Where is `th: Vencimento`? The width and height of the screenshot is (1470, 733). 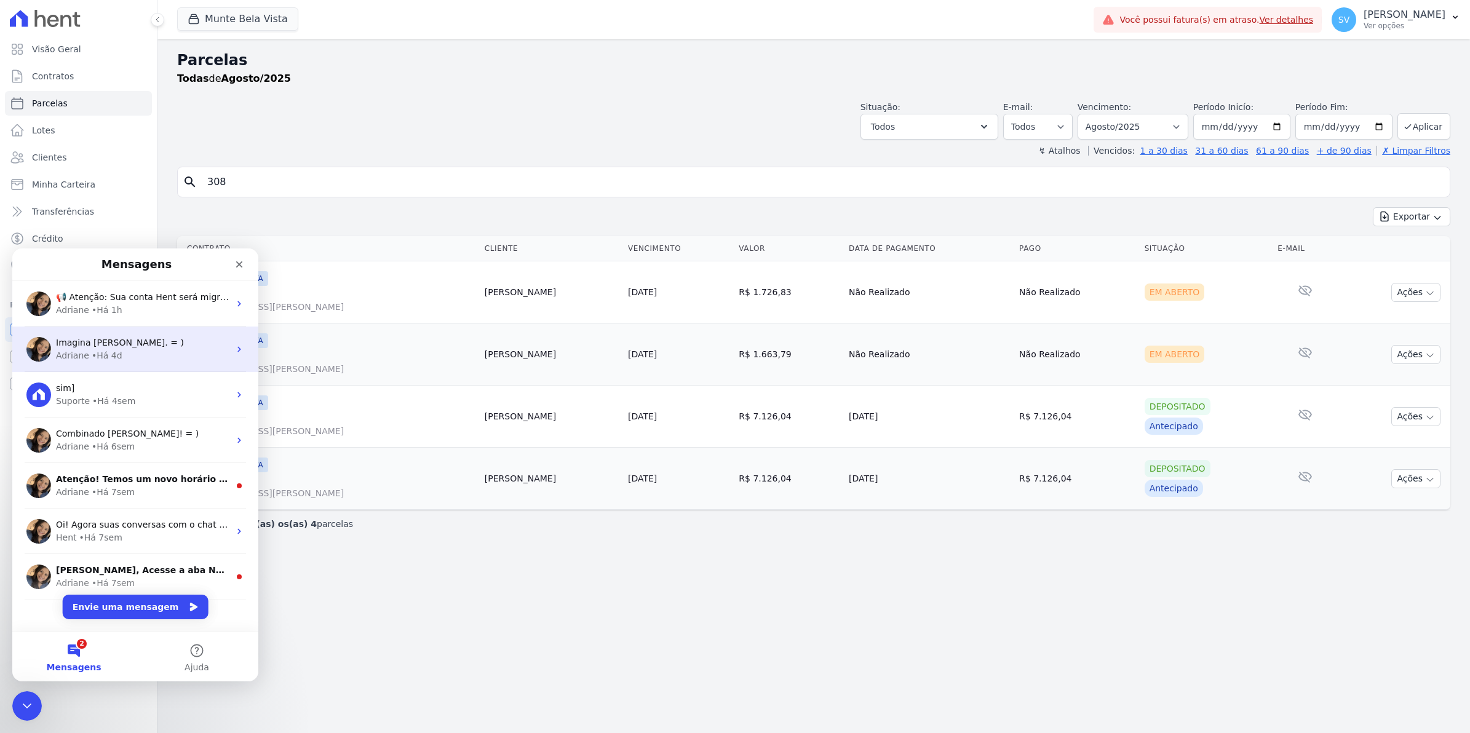 th: Vencimento is located at coordinates (679, 249).